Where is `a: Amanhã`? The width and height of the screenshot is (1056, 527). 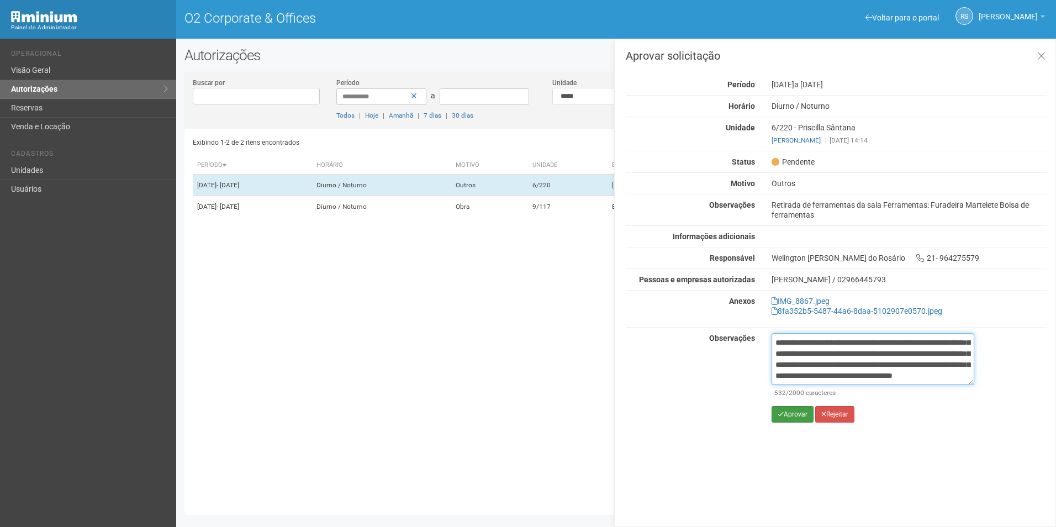 a: Amanhã is located at coordinates (401, 115).